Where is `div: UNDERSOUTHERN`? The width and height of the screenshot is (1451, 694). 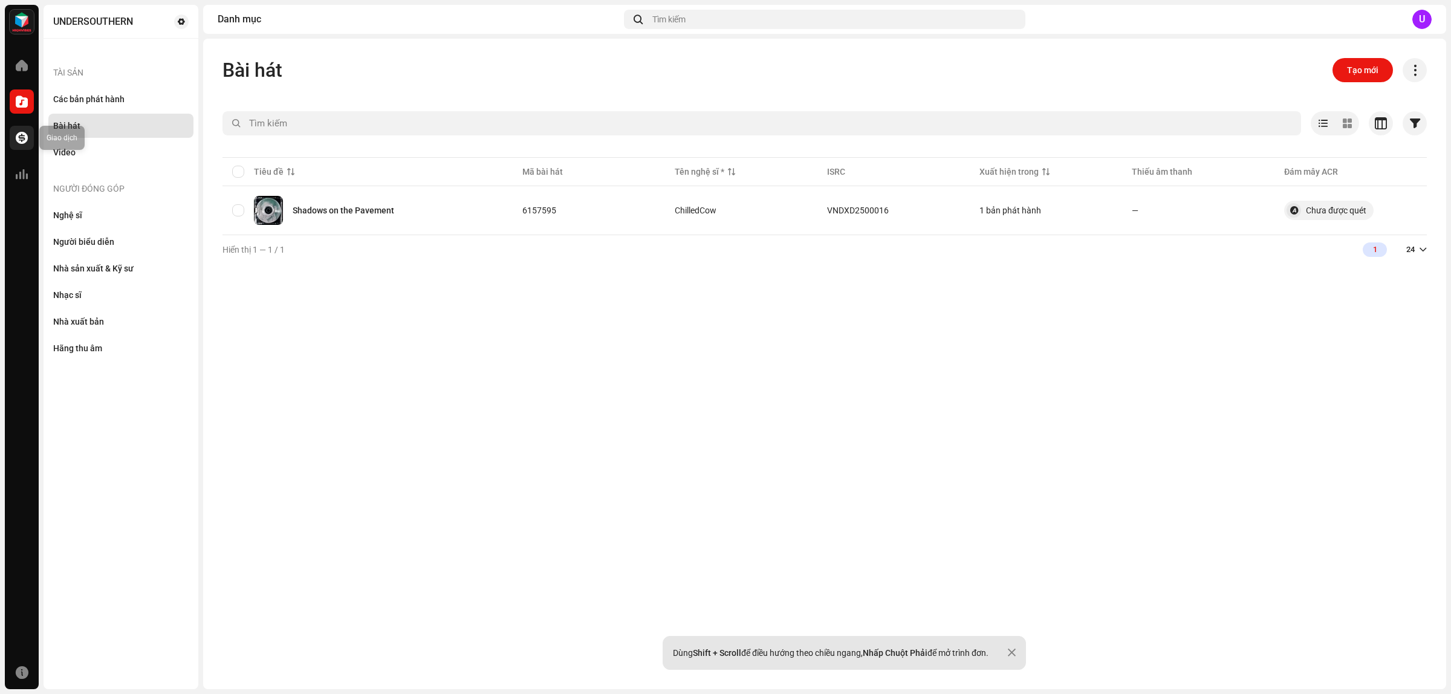
div: UNDERSOUTHERN is located at coordinates (93, 22).